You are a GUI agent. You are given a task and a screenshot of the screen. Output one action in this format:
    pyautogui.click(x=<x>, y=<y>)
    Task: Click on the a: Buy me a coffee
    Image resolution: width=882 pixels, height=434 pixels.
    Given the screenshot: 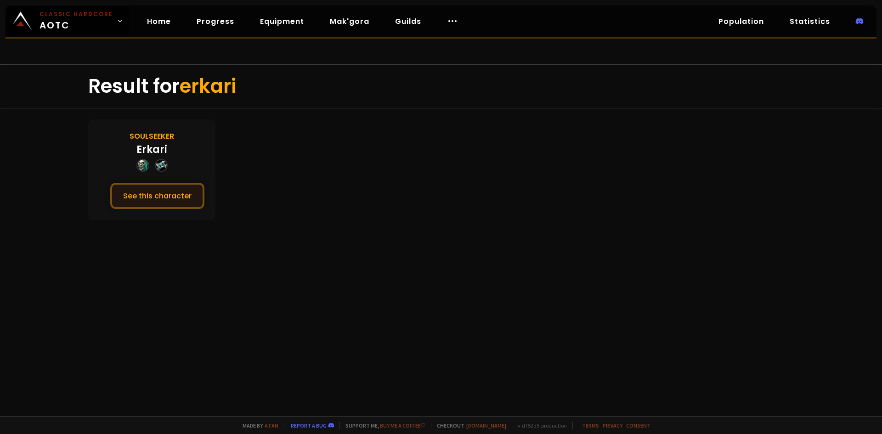 What is the action you would take?
    pyautogui.click(x=402, y=425)
    